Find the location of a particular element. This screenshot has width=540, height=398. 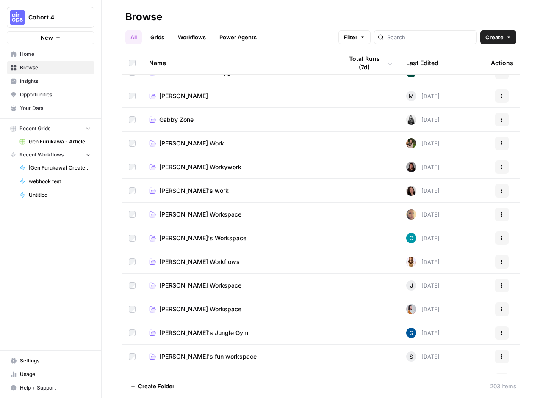

img: m70zlhe6w7gfn64z17m5qeta87tg is located at coordinates (411, 120).